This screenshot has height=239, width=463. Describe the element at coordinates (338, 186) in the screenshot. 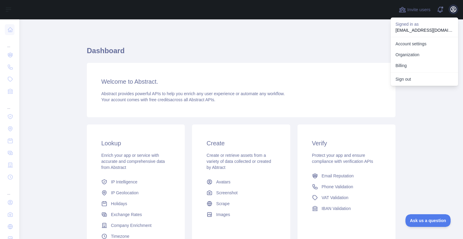

I see `span: Phone Validation` at that location.